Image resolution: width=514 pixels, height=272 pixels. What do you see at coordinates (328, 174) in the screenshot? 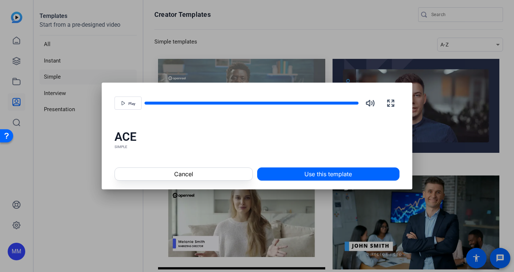
I see `span: Use this template` at bounding box center [328, 174].